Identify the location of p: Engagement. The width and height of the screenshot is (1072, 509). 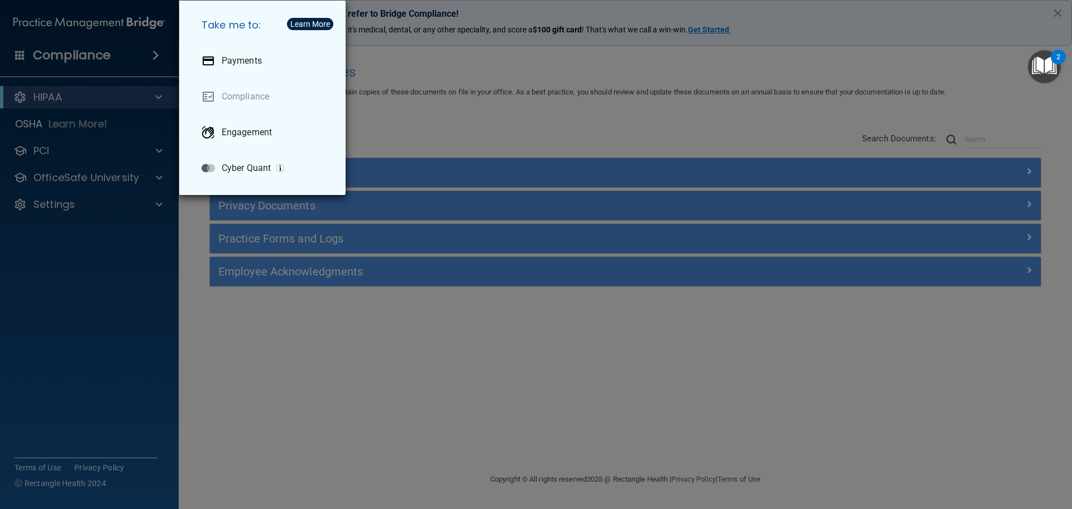
(247, 132).